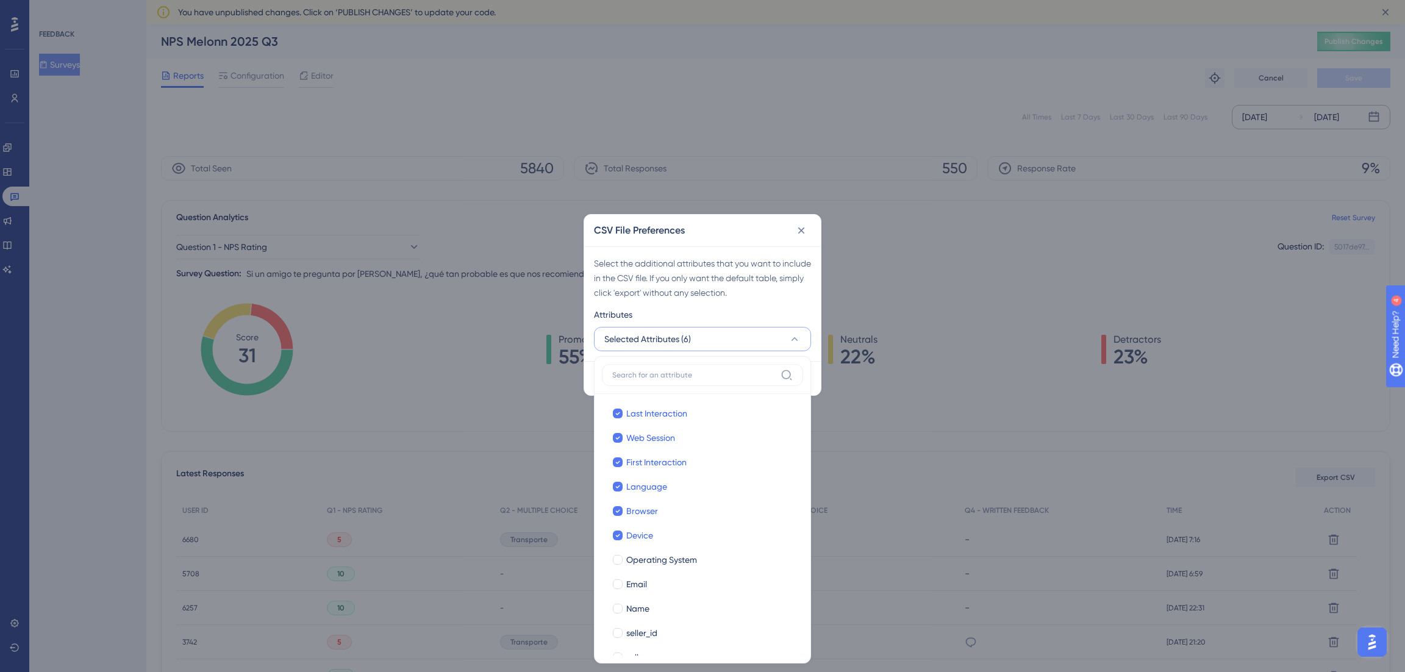  What do you see at coordinates (662, 560) in the screenshot?
I see `span: Operating System` at bounding box center [662, 560].